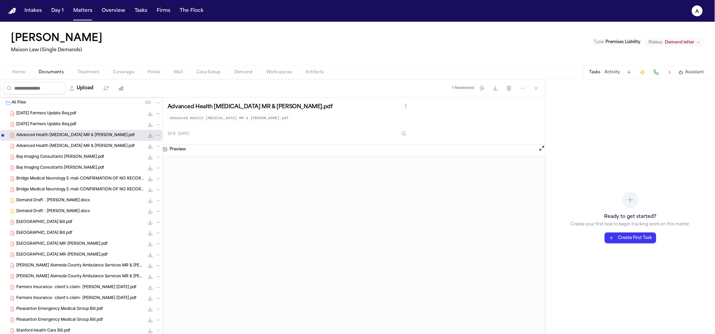  Describe the element at coordinates (617, 42) in the screenshot. I see `button: Edit Type: Premises Liability` at that location.